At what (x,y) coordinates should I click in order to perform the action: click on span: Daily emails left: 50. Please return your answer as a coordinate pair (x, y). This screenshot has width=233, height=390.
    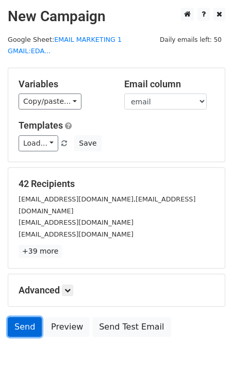
    Looking at the image, I should click on (191, 40).